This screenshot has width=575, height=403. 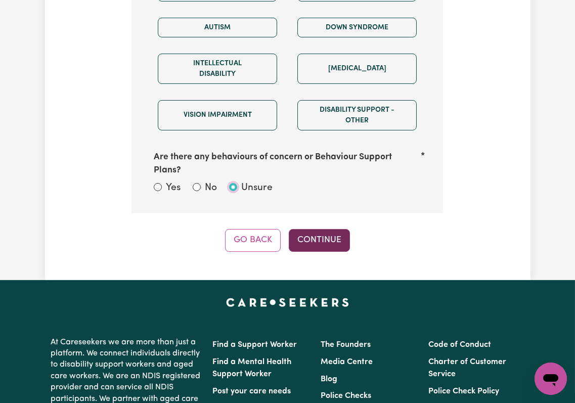 I want to click on a: Careseekers home page, so click(x=287, y=302).